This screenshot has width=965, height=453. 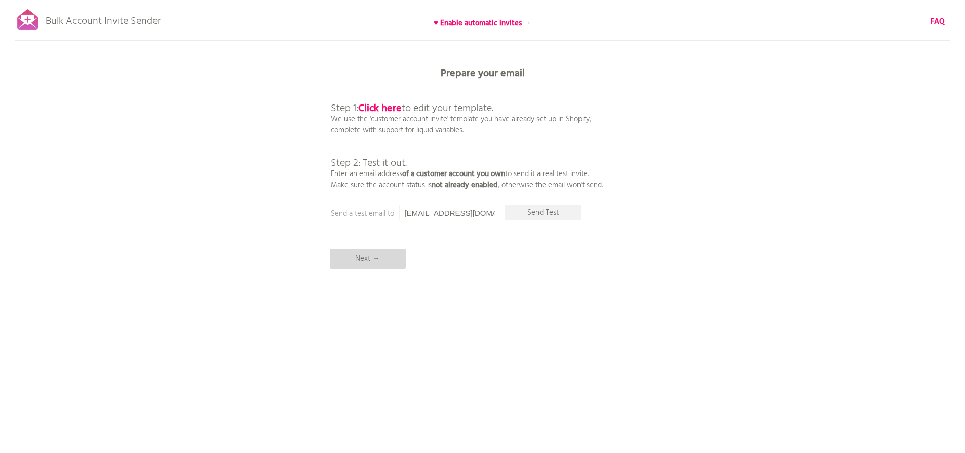 I want to click on p: Bulk Account Invite Sender, so click(x=103, y=19).